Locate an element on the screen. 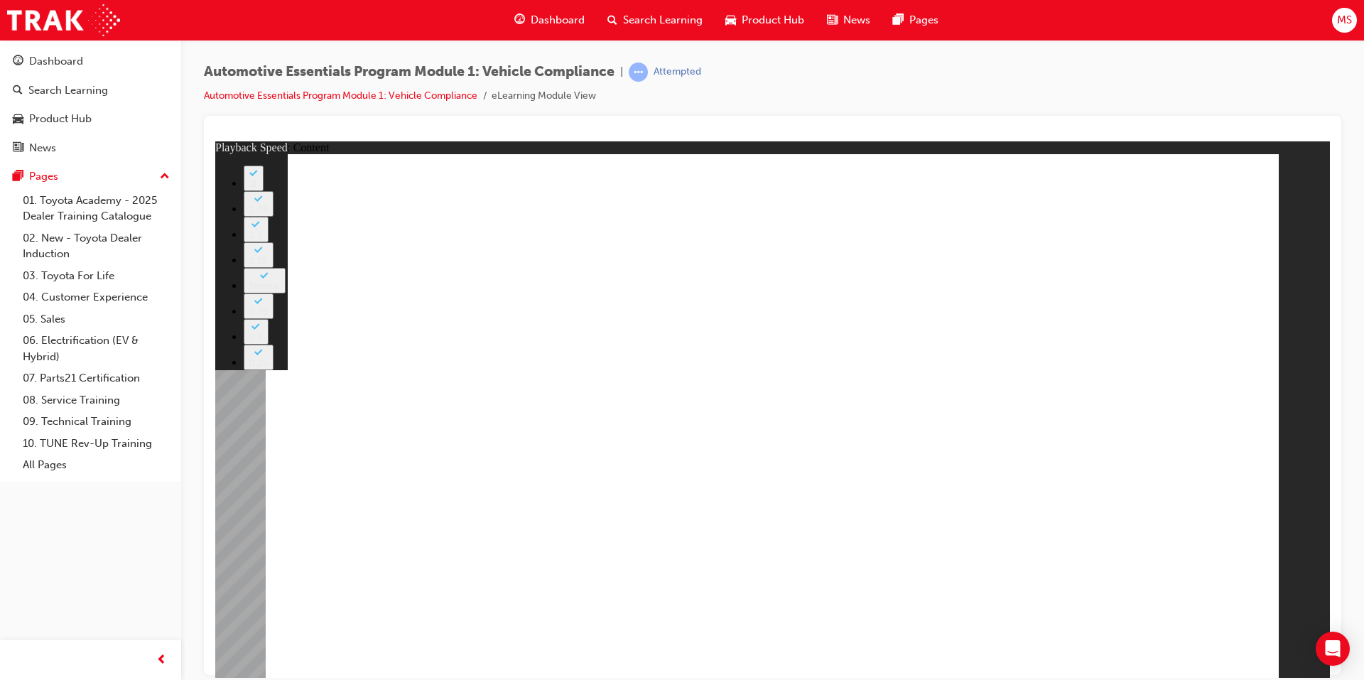  span: learningRecordVerb_ATTEMPT-icon is located at coordinates (638, 72).